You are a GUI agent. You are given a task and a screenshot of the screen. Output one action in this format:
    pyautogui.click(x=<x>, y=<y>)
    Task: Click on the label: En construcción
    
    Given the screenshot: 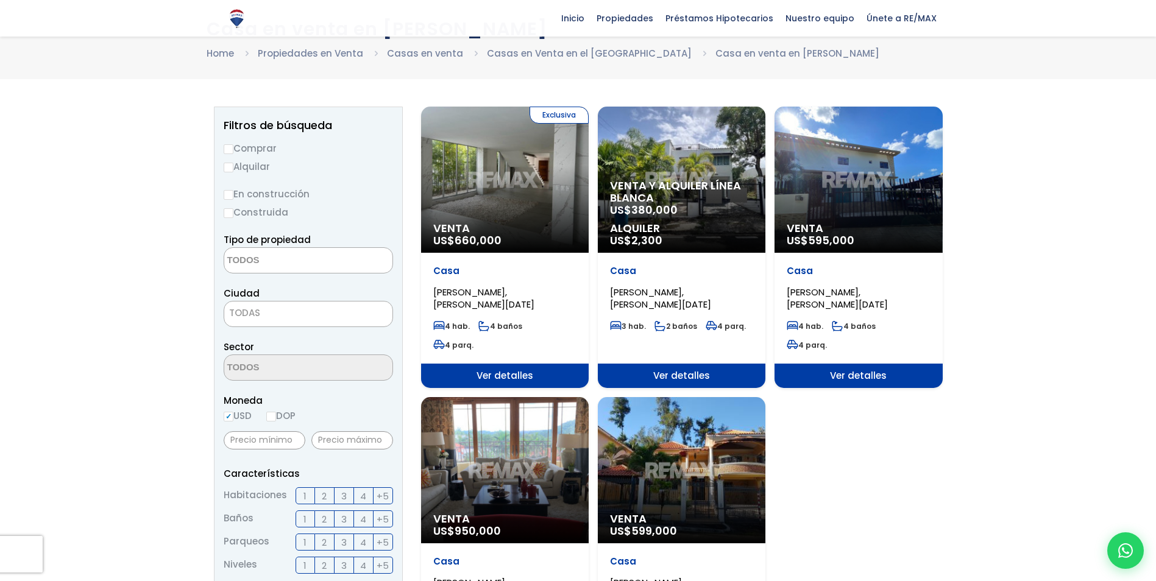 What is the action you would take?
    pyautogui.click(x=308, y=194)
    